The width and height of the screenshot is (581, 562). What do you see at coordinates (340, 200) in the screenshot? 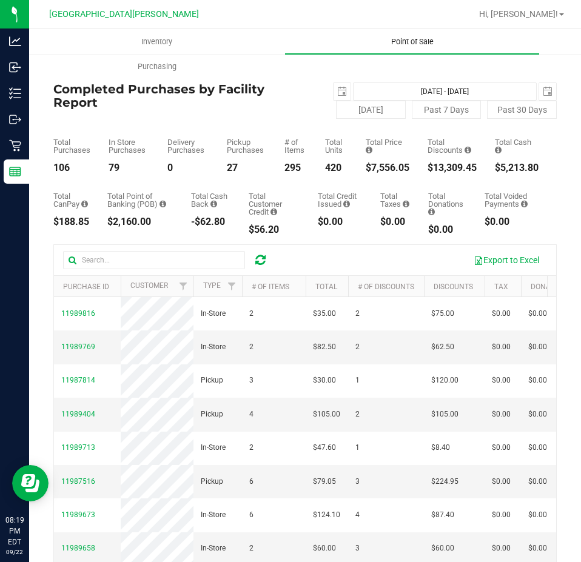
I see `div: Total Credit Issued` at bounding box center [340, 200].